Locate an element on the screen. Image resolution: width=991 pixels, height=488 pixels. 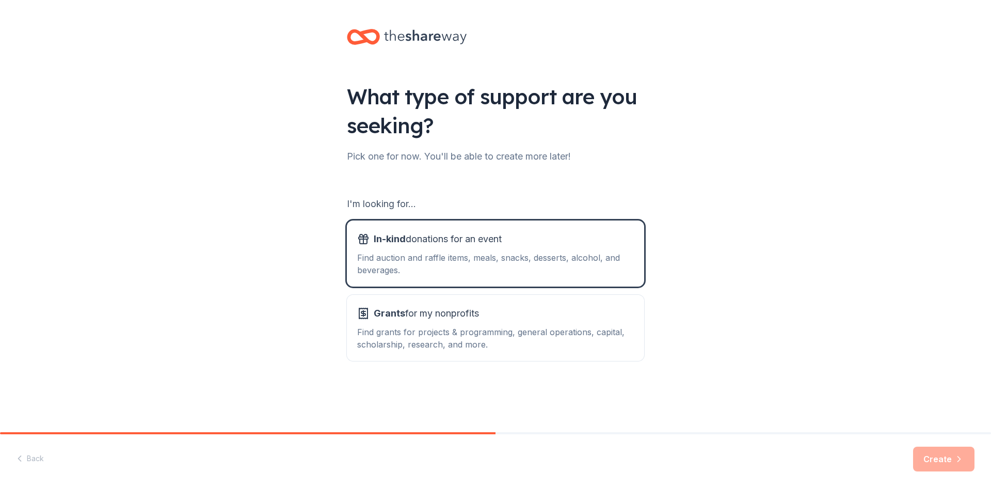
div: Find auction and raffle items, meals, snacks, desserts, alcohol, and beverages. is located at coordinates (495, 264).